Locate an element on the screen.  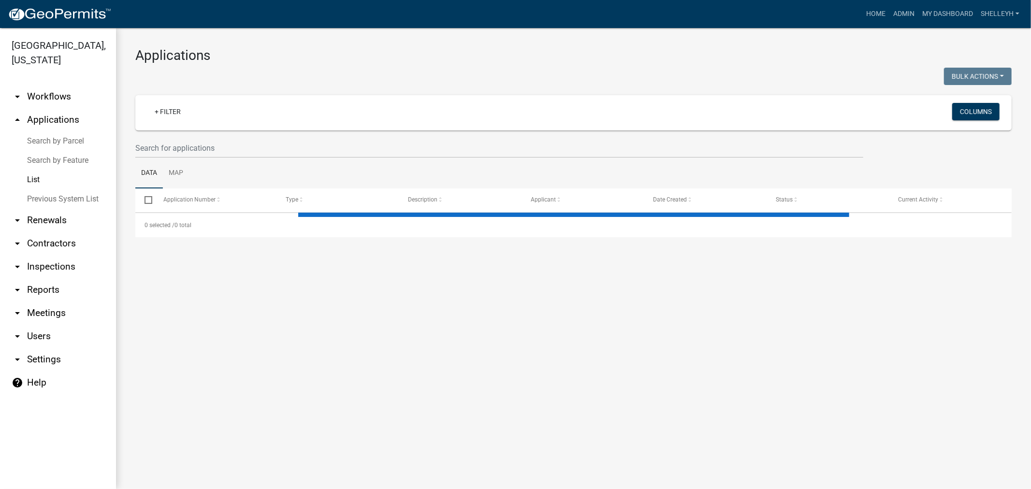
datatable-header-cell: Application Number is located at coordinates (215, 200).